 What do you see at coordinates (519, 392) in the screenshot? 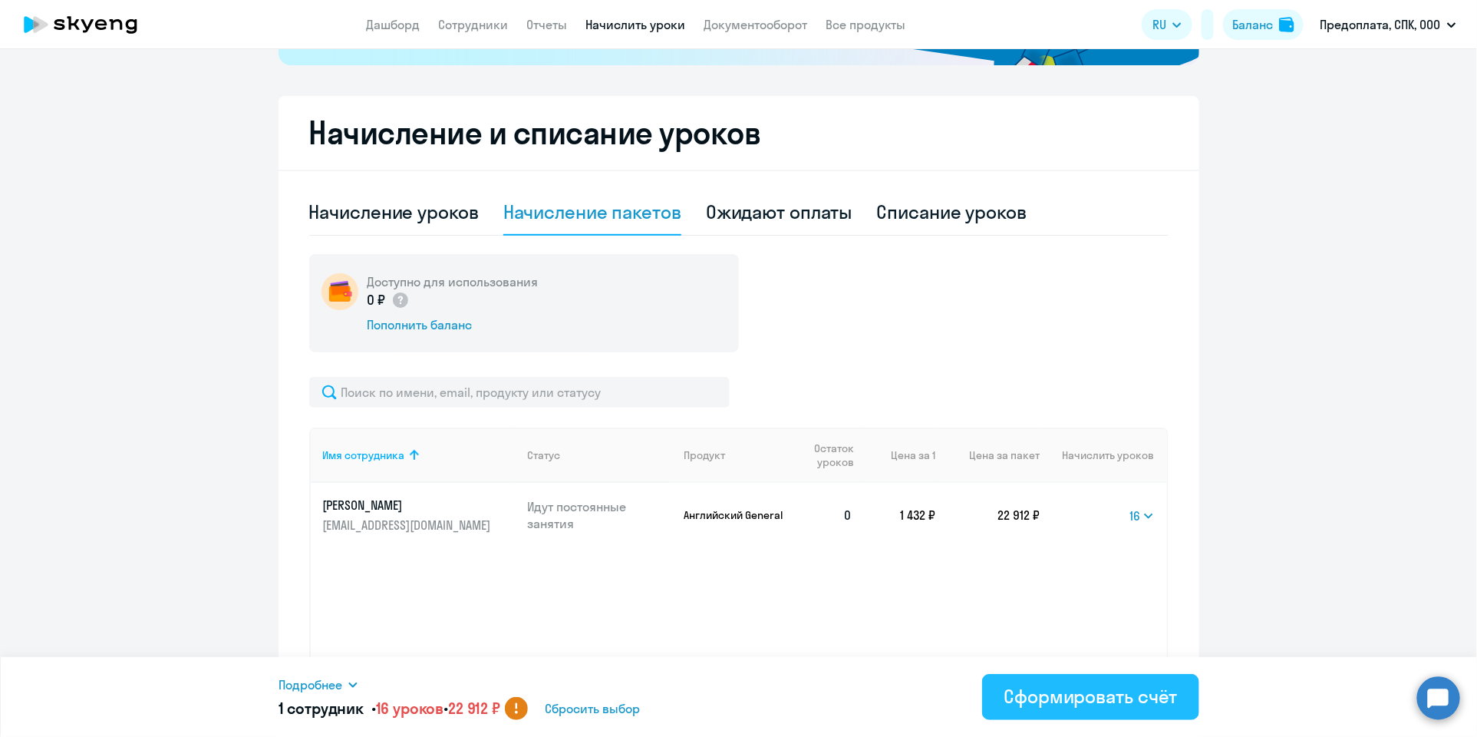
I see `input: Поиск по имени, email, продукту или статусу` at bounding box center [519, 392].